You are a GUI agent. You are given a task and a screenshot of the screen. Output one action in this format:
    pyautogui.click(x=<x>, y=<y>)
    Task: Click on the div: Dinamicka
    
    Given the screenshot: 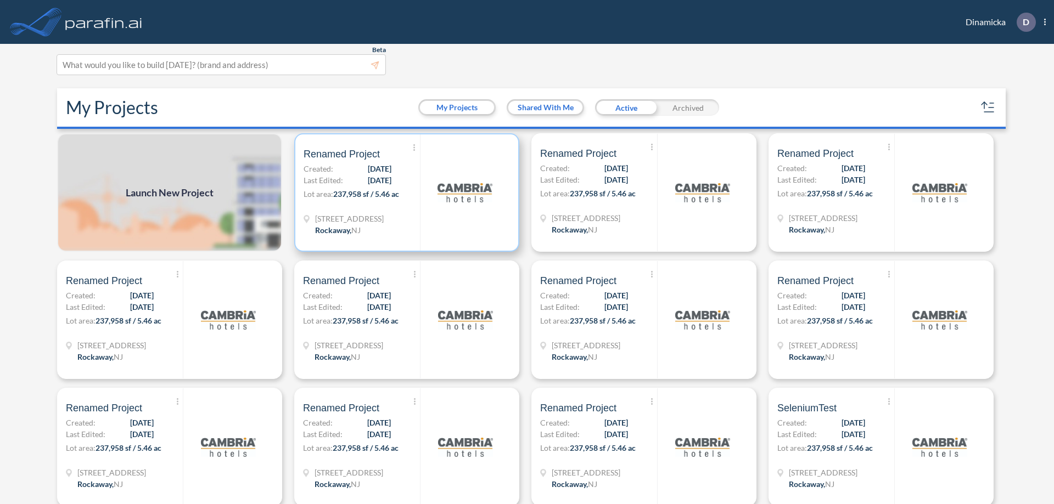 What is the action you would take?
    pyautogui.click(x=997, y=22)
    